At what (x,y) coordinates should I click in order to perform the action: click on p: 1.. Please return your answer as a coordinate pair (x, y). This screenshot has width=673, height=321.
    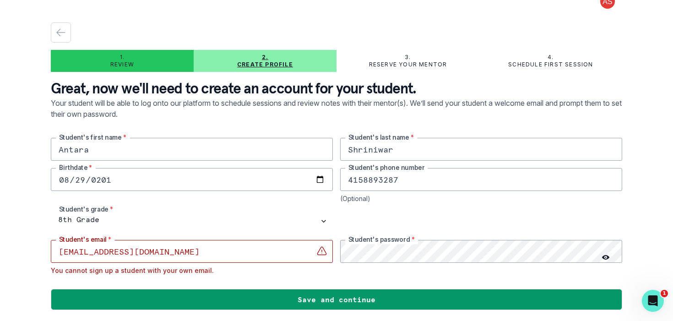
    Looking at the image, I should click on (122, 57).